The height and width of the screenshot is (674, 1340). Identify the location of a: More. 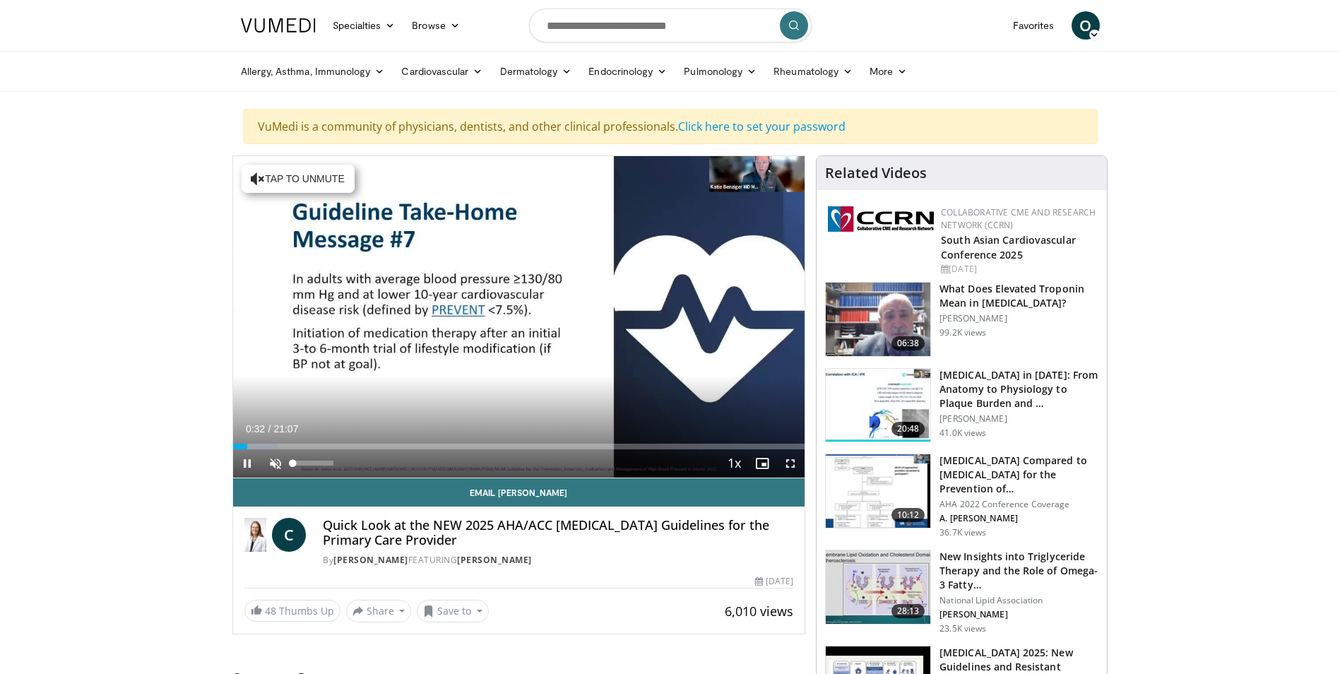
(888, 71).